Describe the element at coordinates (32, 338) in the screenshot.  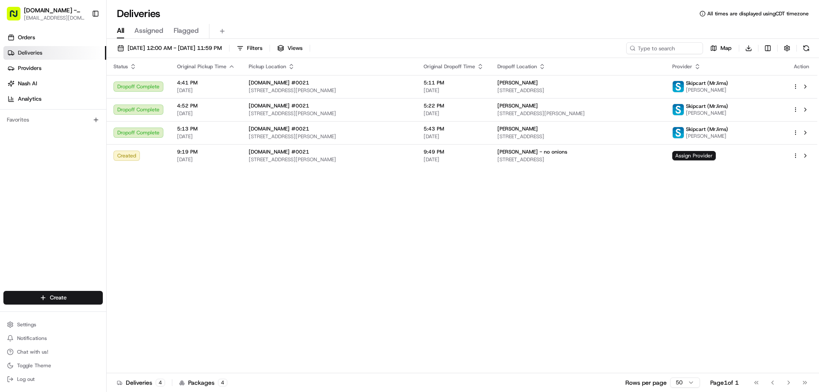
I see `span: Notifications` at that location.